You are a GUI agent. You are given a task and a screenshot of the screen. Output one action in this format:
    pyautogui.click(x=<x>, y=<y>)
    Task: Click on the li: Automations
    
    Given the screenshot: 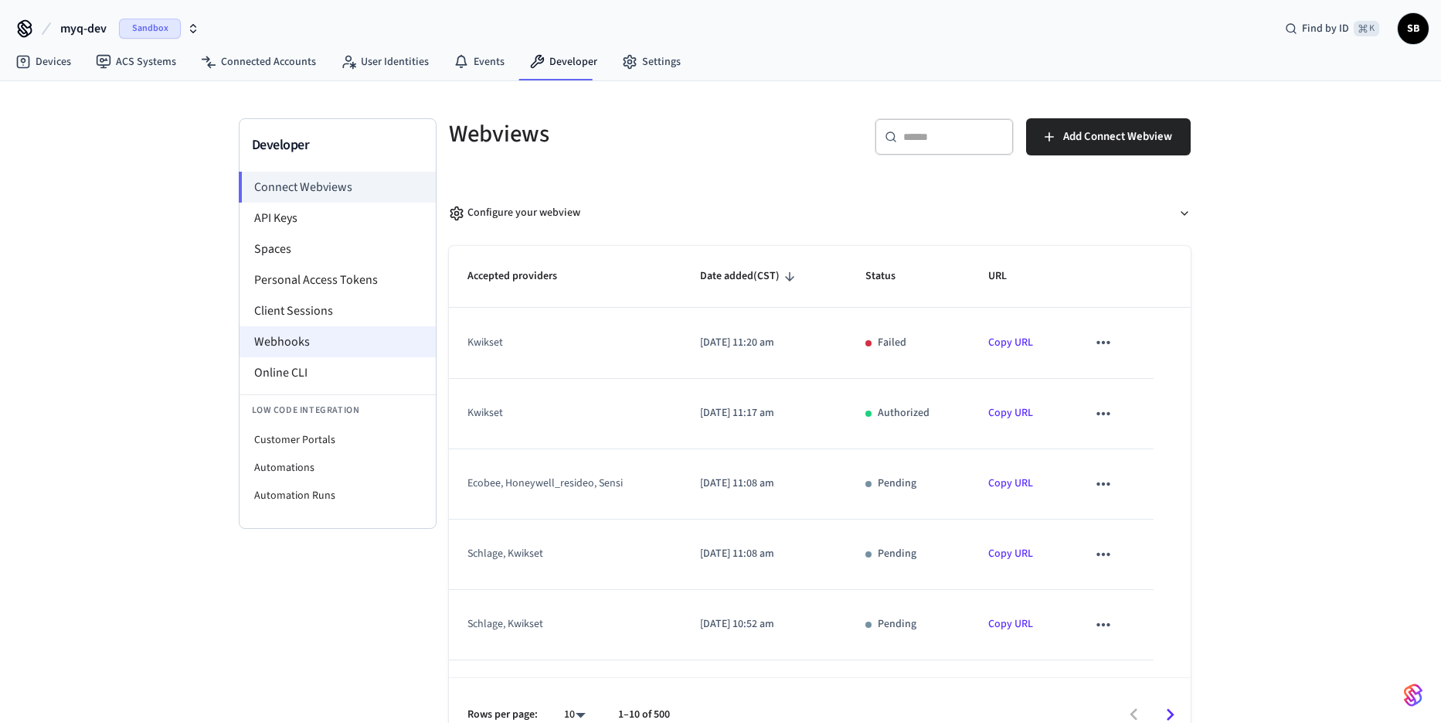 What is the action you would take?
    pyautogui.click(x=338, y=468)
    